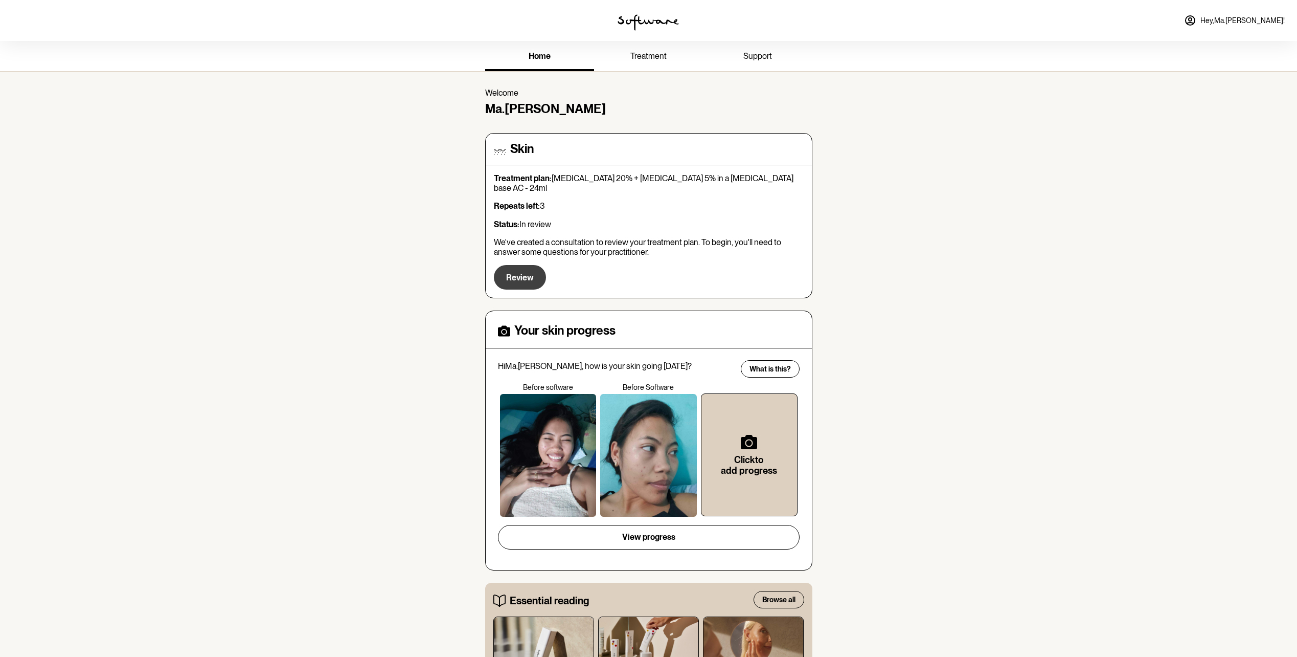 The image size is (1297, 657). Describe the element at coordinates (648, 387) in the screenshot. I see `p: Before Software` at that location.